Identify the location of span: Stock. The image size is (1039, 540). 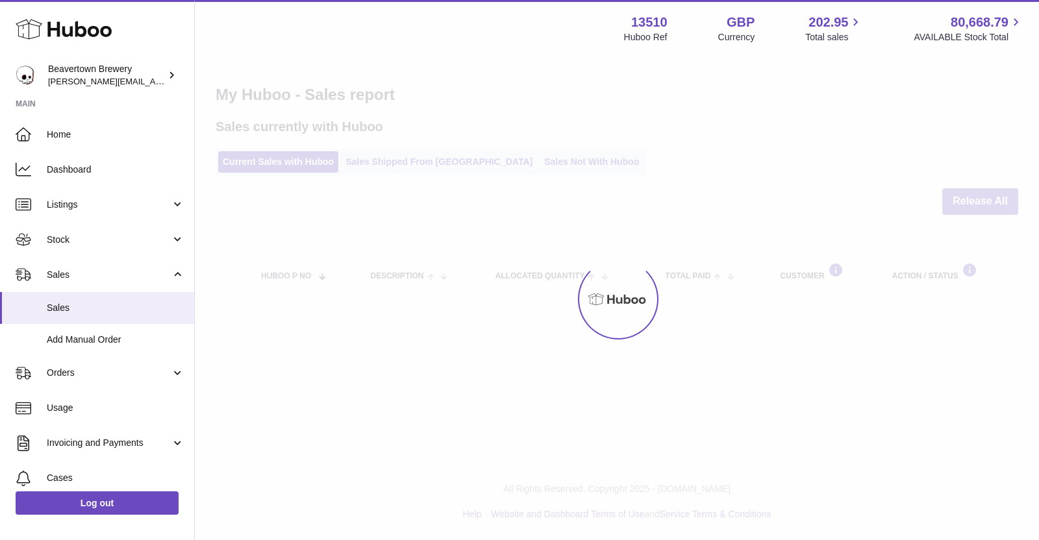
(108, 240).